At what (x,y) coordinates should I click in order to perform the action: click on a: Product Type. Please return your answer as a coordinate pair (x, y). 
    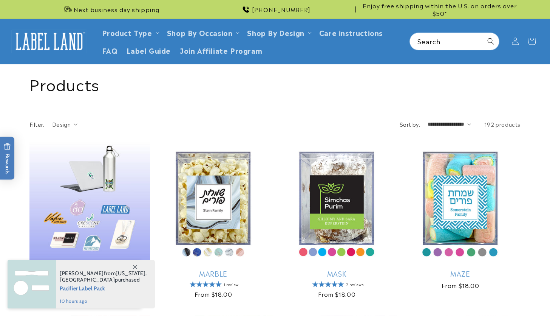
    Looking at the image, I should click on (127, 32).